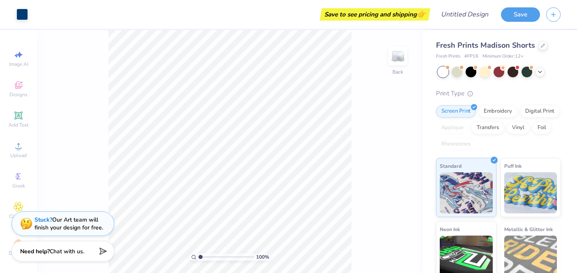  What do you see at coordinates (43, 220) in the screenshot?
I see `strong: Stuck?` at bounding box center [43, 220].